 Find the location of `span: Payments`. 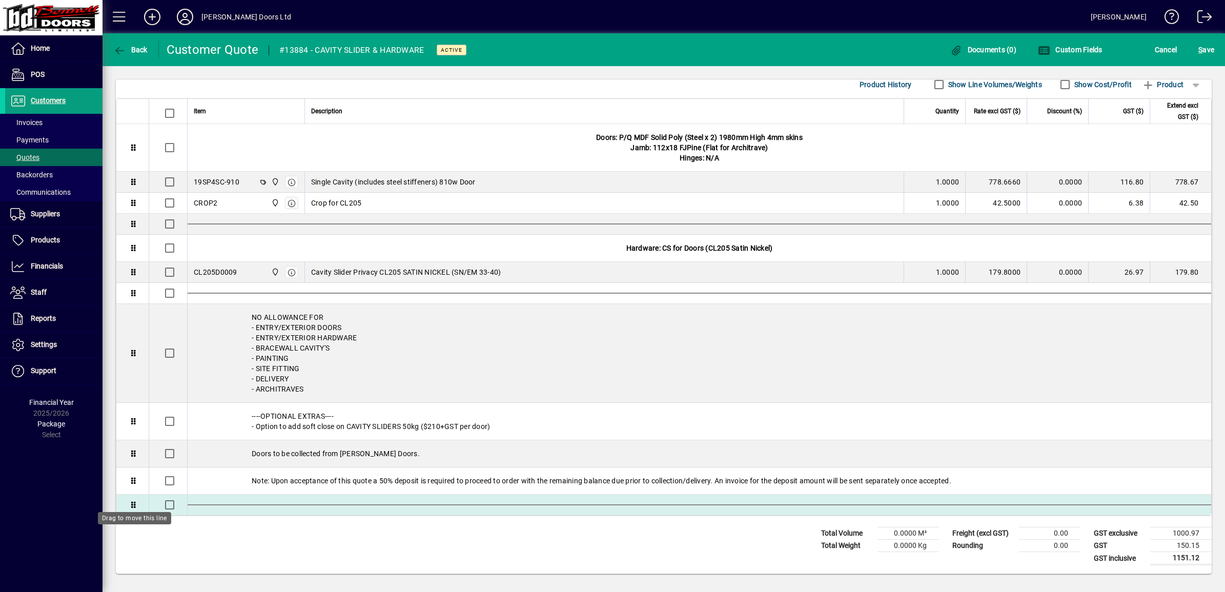

span: Payments is located at coordinates (29, 140).